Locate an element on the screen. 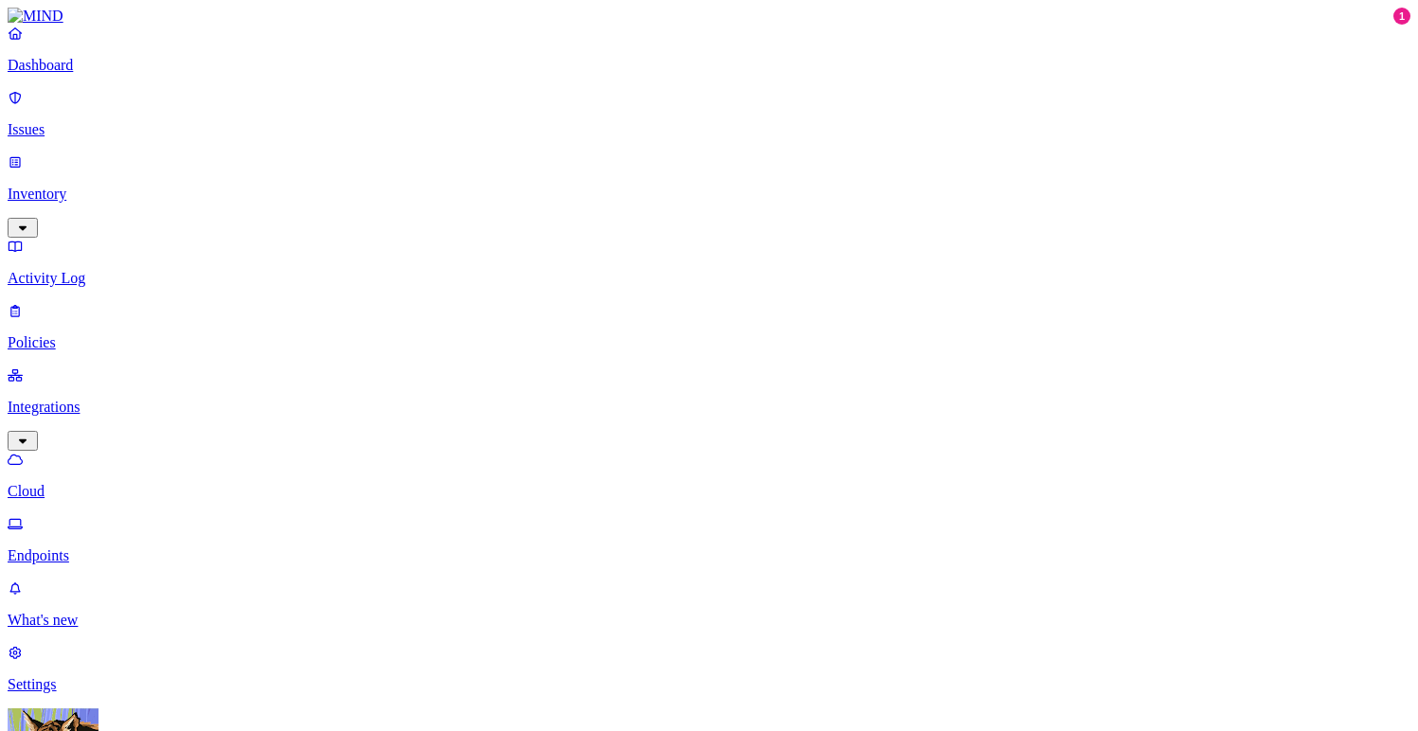  a: Policies is located at coordinates (709, 327).